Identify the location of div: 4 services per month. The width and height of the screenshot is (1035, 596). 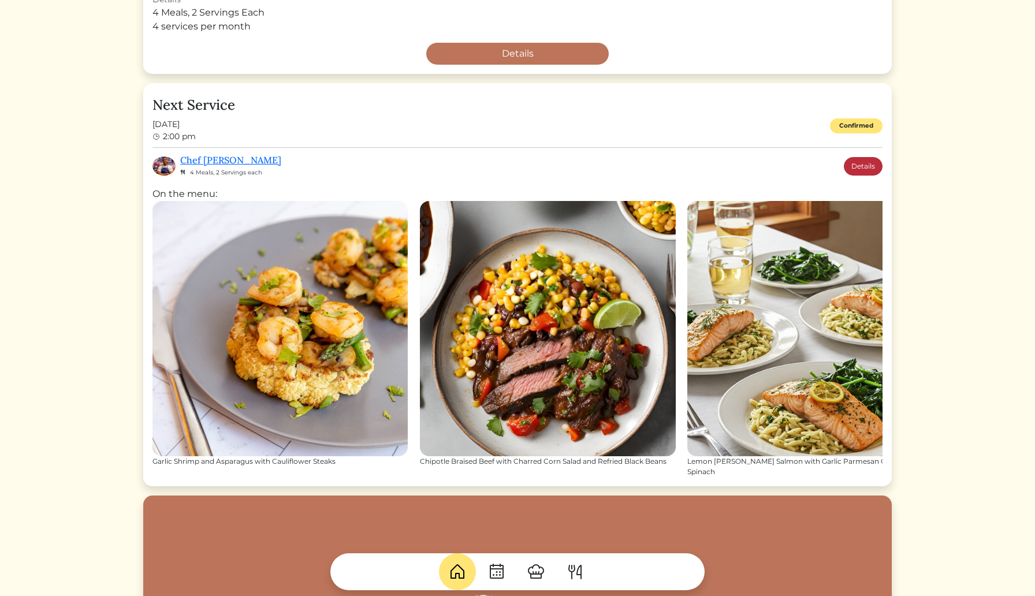
(517, 27).